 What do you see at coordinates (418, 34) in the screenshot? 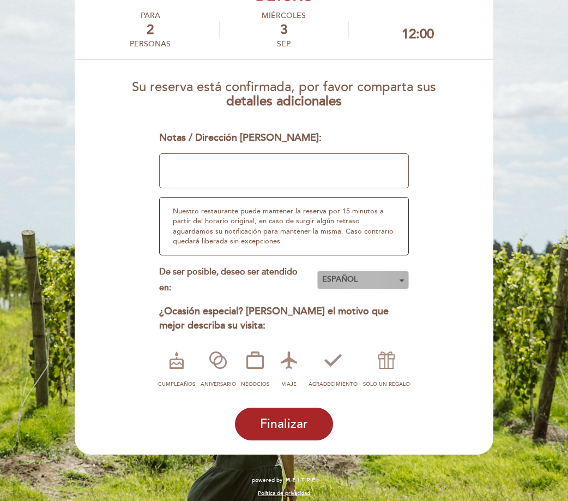
I see `div: 12:00` at bounding box center [418, 34].